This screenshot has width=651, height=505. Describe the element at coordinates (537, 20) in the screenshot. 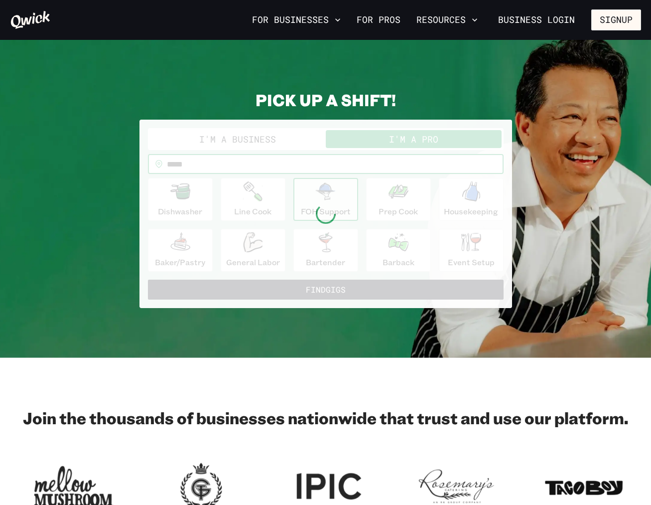

I see `a: Business Login` at that location.